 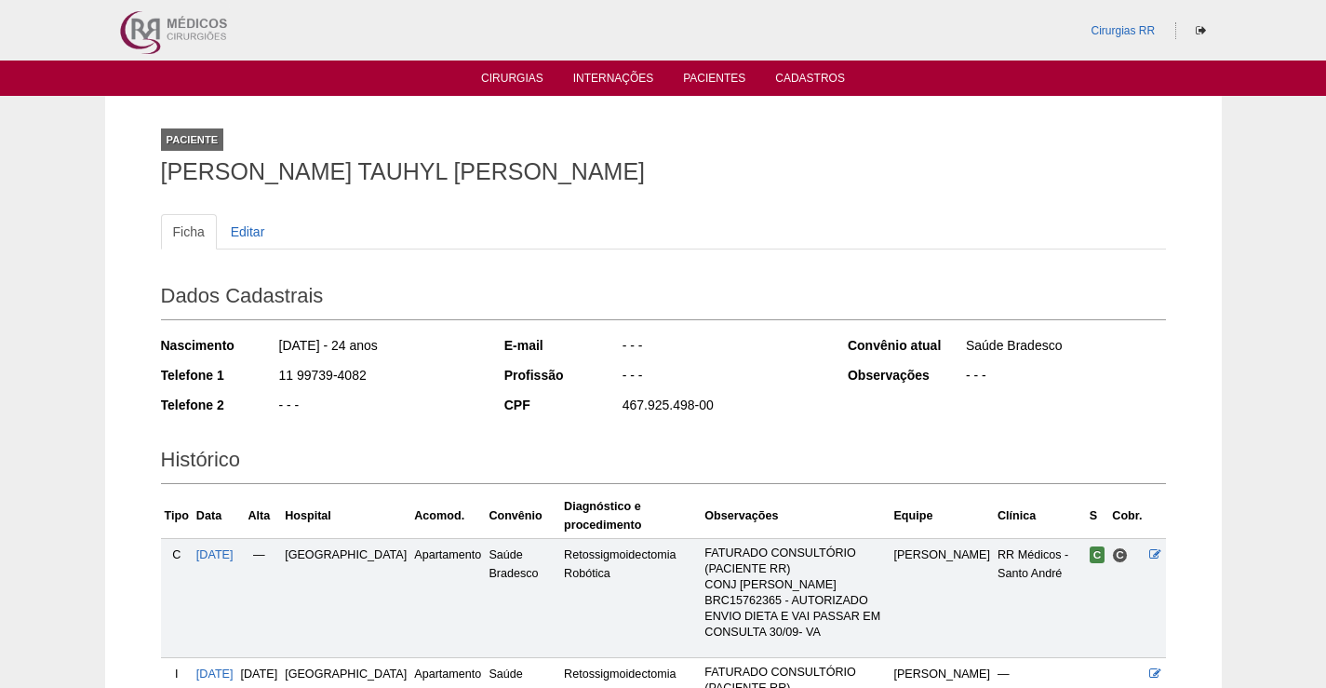 I want to click on td: Retossigmoidectomia Robótica, so click(x=630, y=597).